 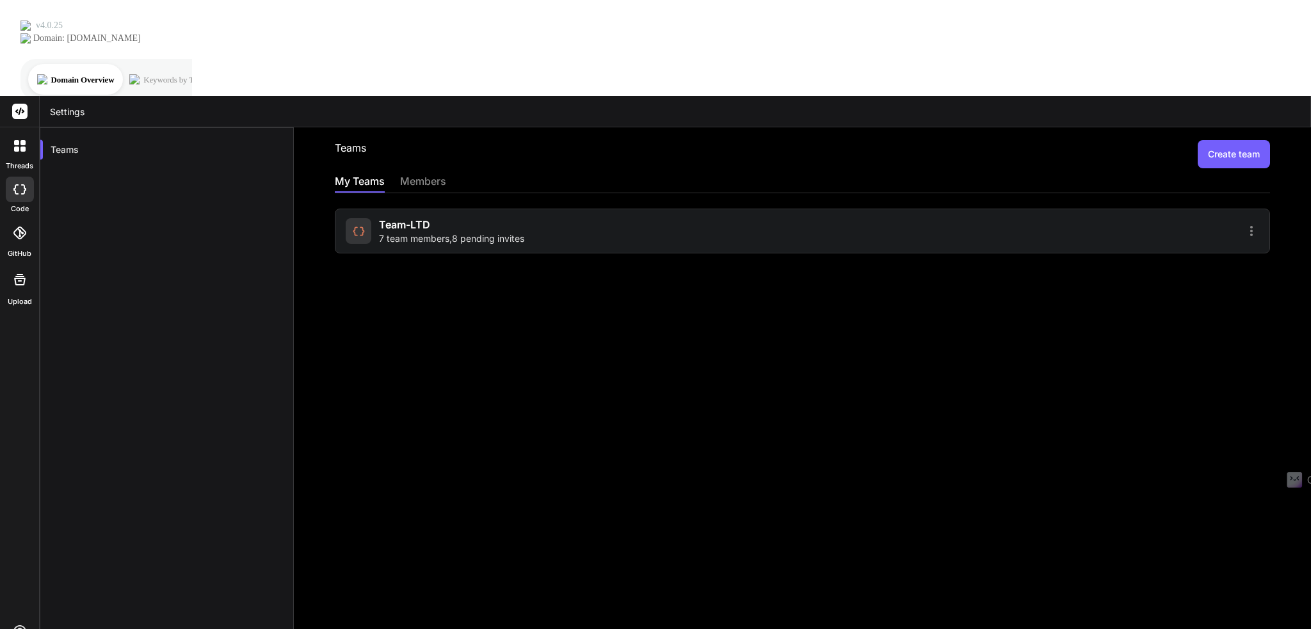 I want to click on label: Upload, so click(x=20, y=302).